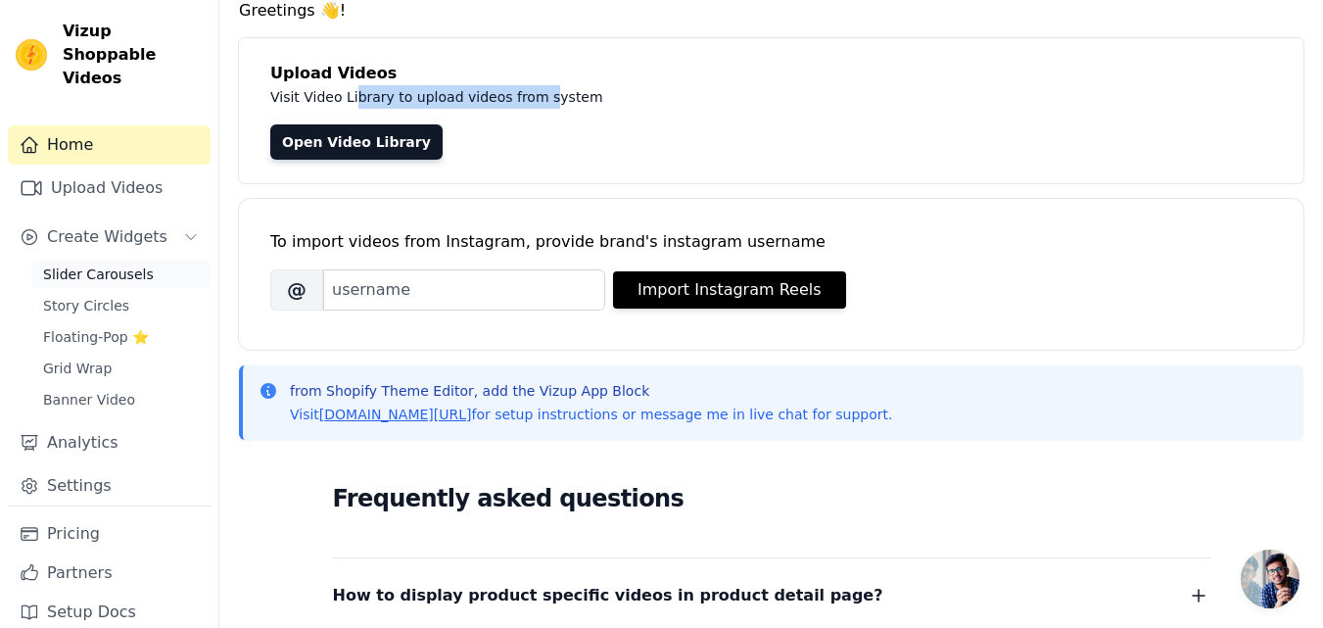  I want to click on p: Visit Video Library to upload videos from system, so click(709, 97).